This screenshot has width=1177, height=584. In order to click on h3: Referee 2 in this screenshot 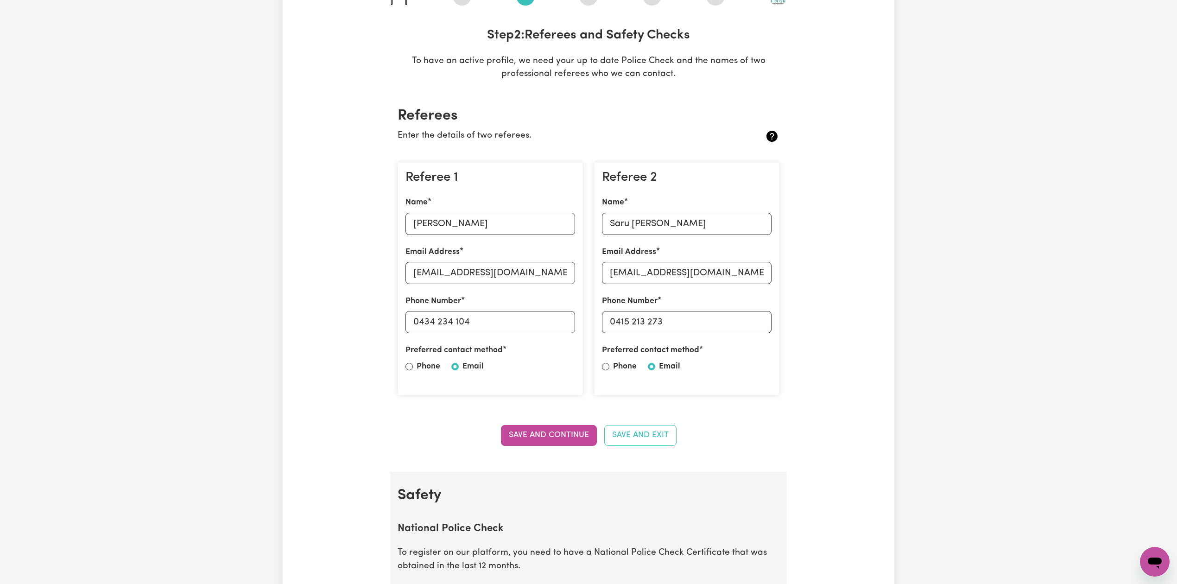, I will do `click(687, 178)`.